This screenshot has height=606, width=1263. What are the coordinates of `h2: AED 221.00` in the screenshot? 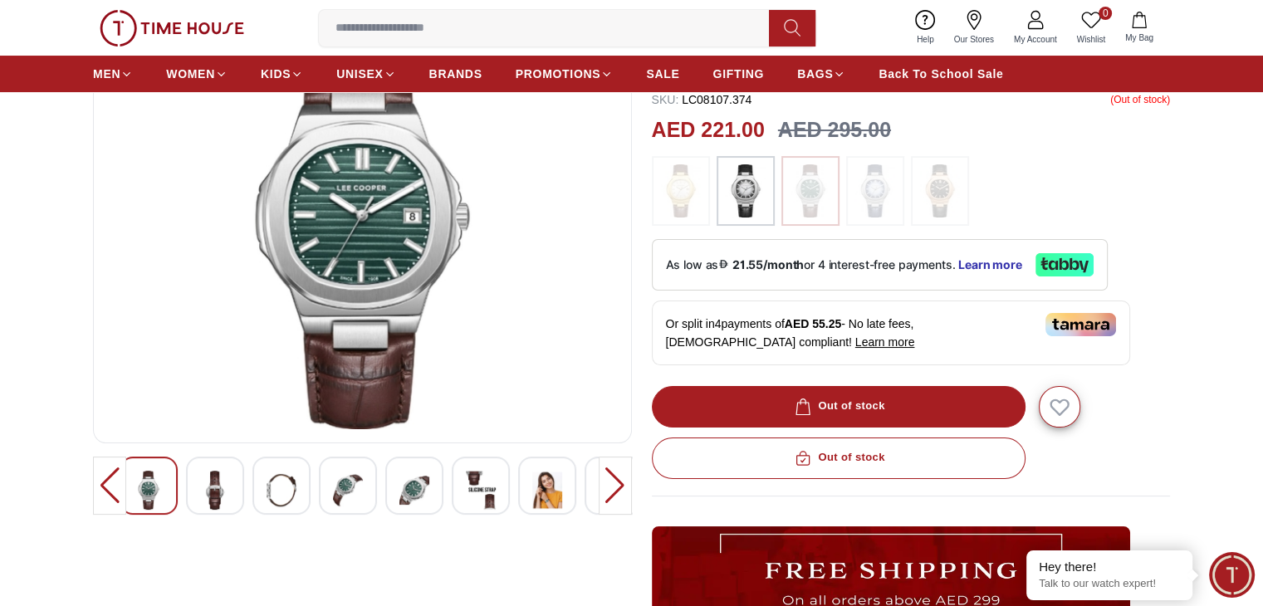 It's located at (708, 130).